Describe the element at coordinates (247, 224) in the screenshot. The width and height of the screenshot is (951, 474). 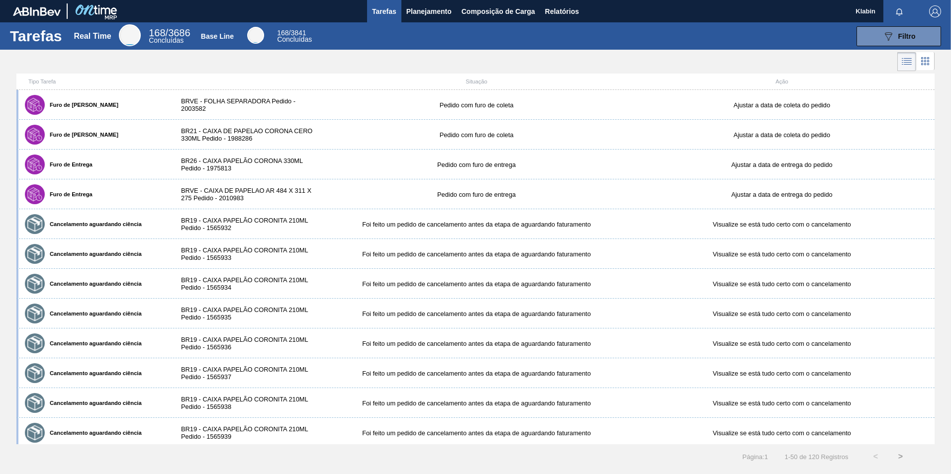
I see `div: BR19 - CAIXA PAPELÃO CORONITA 210ML Pedido - 1565932` at that location.